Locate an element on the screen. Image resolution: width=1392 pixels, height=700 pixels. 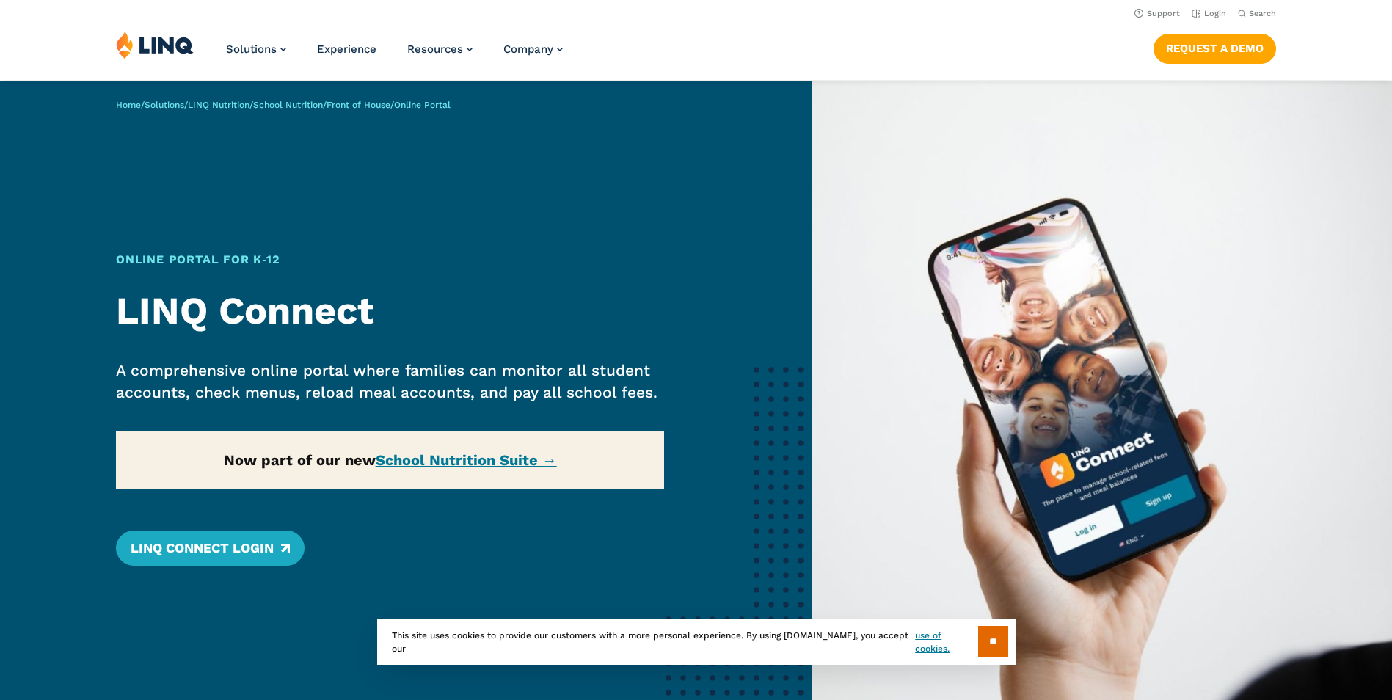
a: use of cookies. is located at coordinates (946, 642).